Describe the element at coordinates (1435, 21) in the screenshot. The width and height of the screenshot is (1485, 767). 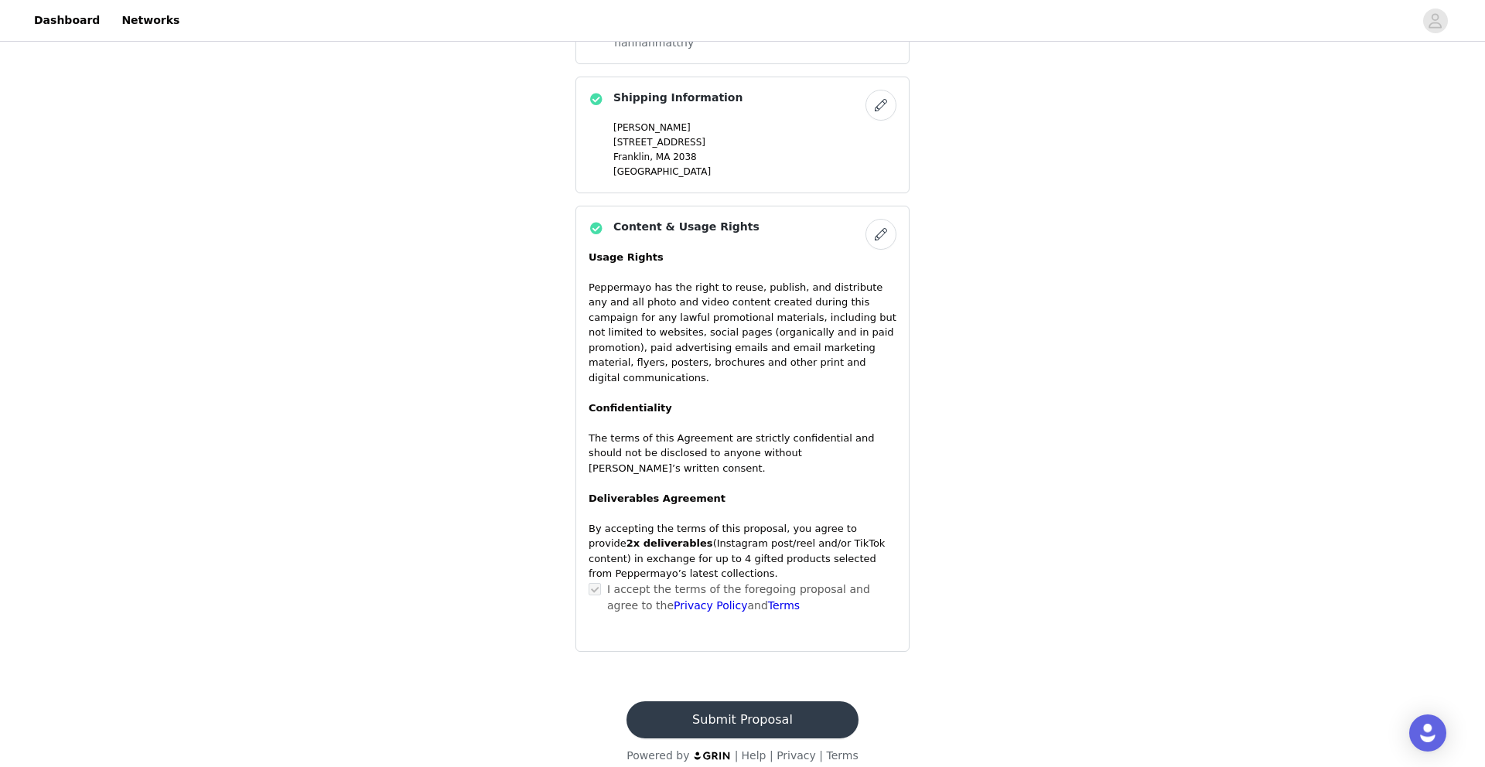
I see `div: avatar` at that location.